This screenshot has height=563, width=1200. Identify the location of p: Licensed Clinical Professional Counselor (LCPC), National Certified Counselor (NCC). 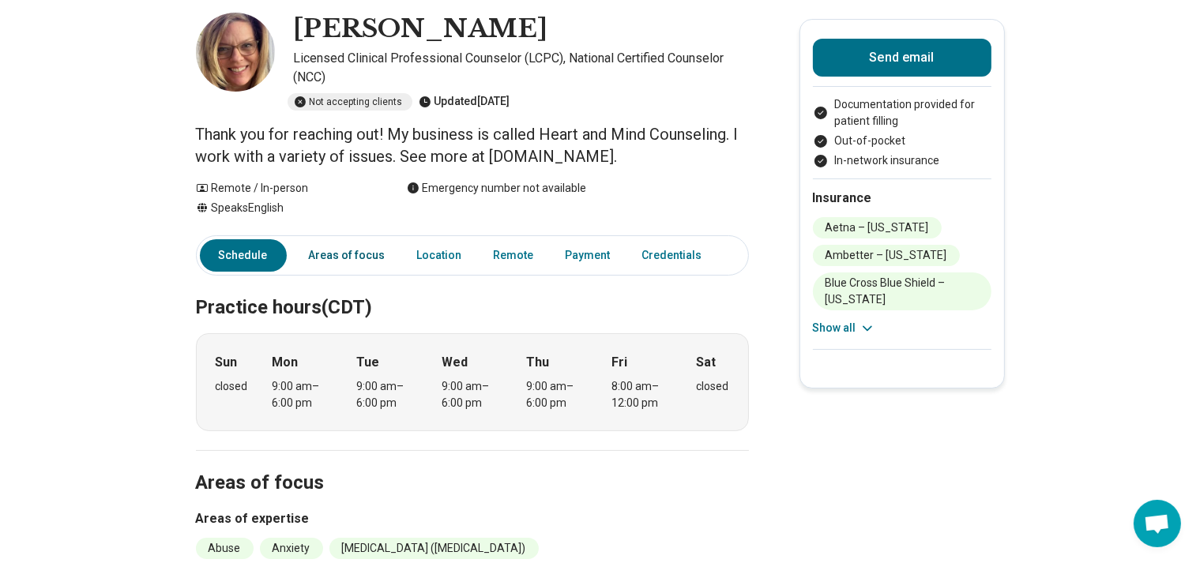
(521, 68).